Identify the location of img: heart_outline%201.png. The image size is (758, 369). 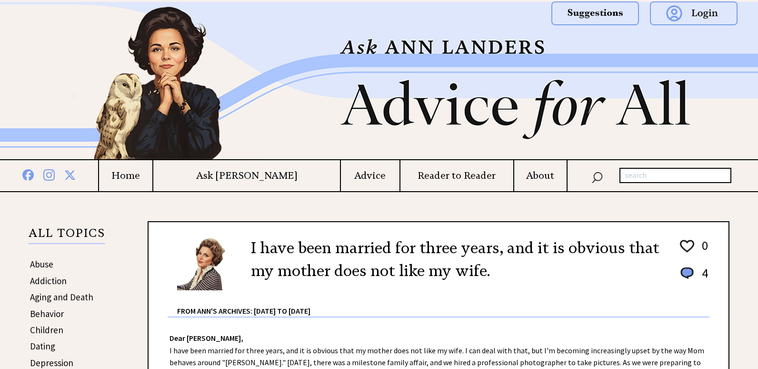
(687, 246).